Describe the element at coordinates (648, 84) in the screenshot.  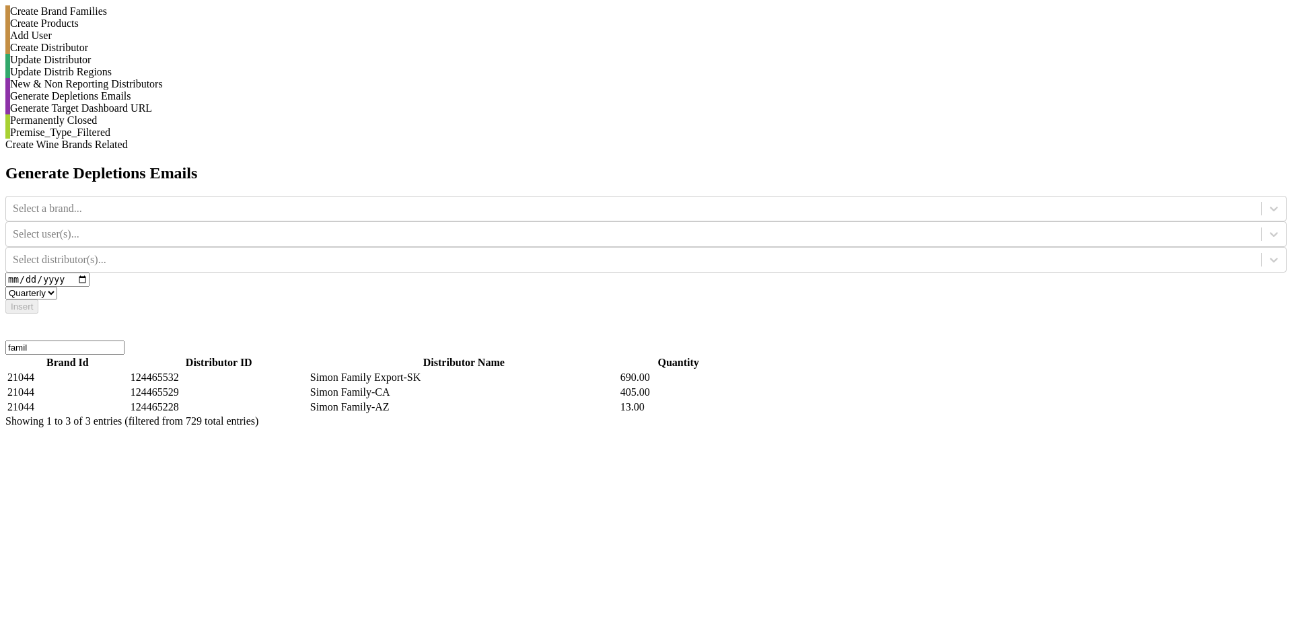
I see `div: New & Non Reporting Distributors` at that location.